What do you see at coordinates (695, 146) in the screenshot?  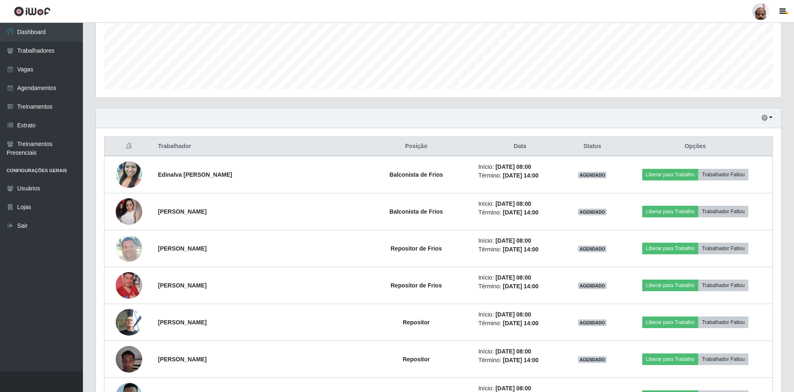 I see `th: Opções` at bounding box center [695, 146].